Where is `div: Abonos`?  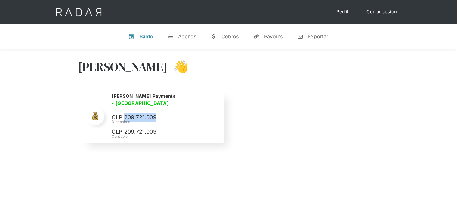 div: Abonos is located at coordinates (187, 36).